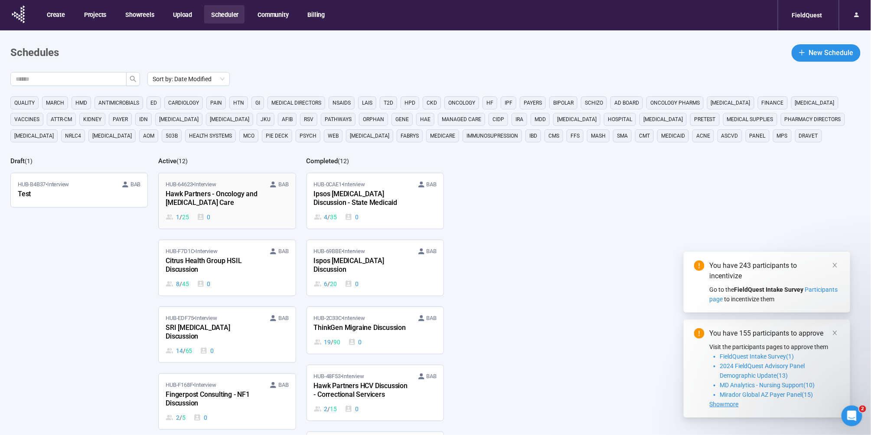 Image resolution: width=871 pixels, height=435 pixels. I want to click on span: IBD, so click(533, 136).